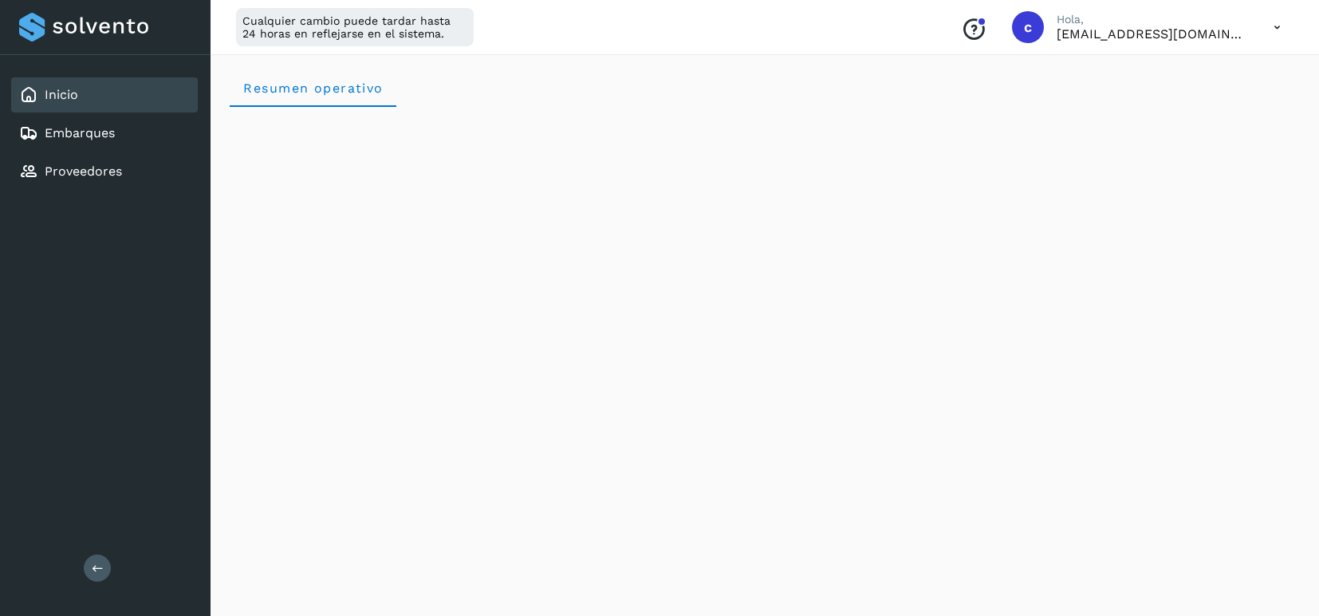 Image resolution: width=1319 pixels, height=616 pixels. What do you see at coordinates (104, 133) in the screenshot?
I see `div: Embarques` at bounding box center [104, 133].